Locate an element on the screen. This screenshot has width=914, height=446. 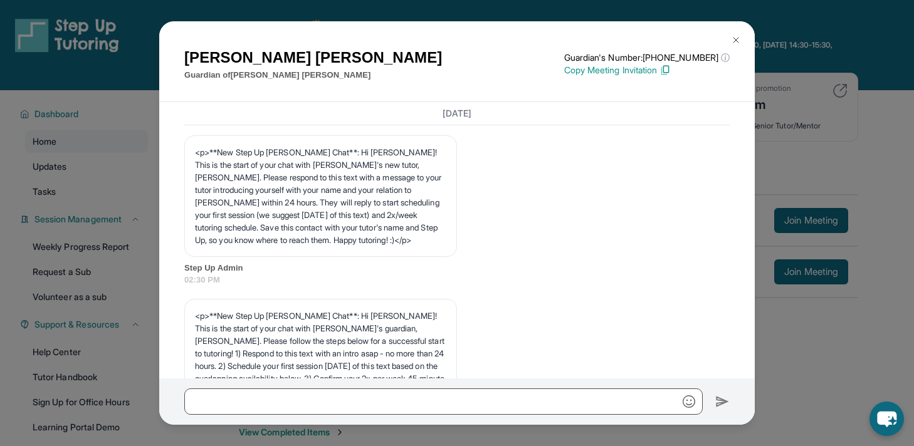
span: Step Up Admin is located at coordinates (457, 268).